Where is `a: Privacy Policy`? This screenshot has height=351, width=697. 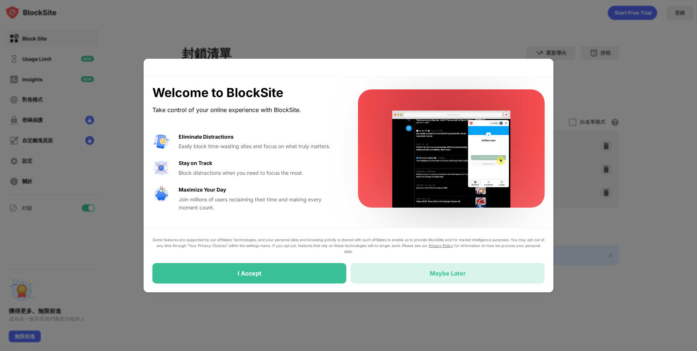 a: Privacy Policy is located at coordinates (441, 245).